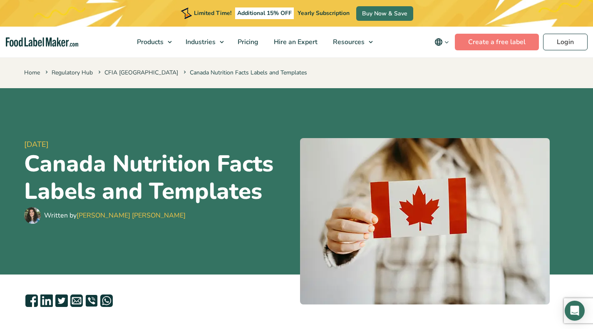 The height and width of the screenshot is (329, 593). I want to click on a: Resources, so click(351, 42).